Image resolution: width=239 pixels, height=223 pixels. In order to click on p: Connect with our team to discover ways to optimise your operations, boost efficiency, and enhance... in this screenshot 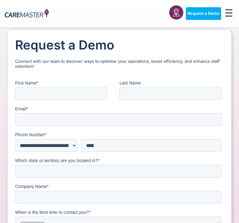, I will do `click(120, 64)`.